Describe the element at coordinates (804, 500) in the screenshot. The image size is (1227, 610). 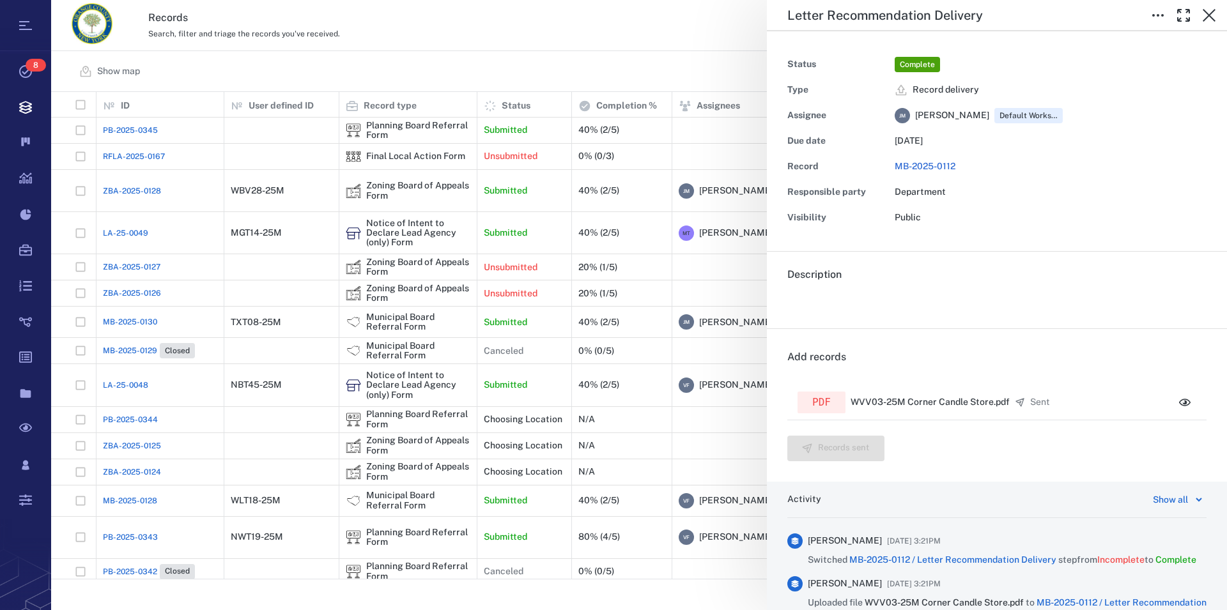
I see `h6: Activity` at that location.